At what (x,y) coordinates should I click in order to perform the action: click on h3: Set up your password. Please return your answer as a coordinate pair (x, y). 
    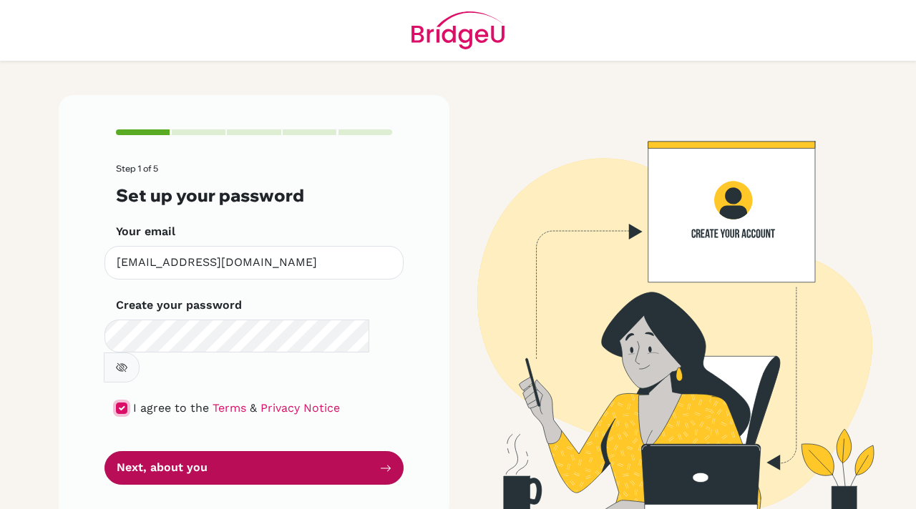
    Looking at the image, I should click on (254, 195).